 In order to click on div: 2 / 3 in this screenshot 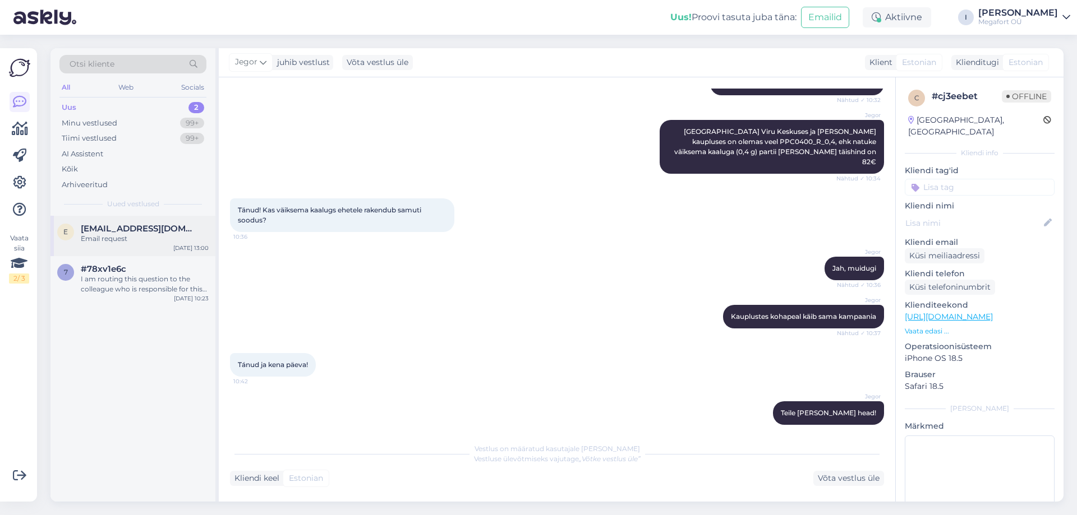, I will do `click(19, 279)`.